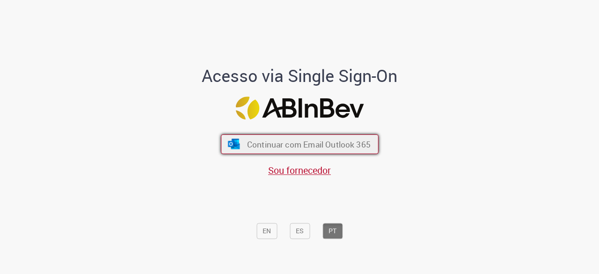  Describe the element at coordinates (300, 170) in the screenshot. I see `span: Sou fornecedor` at that location.